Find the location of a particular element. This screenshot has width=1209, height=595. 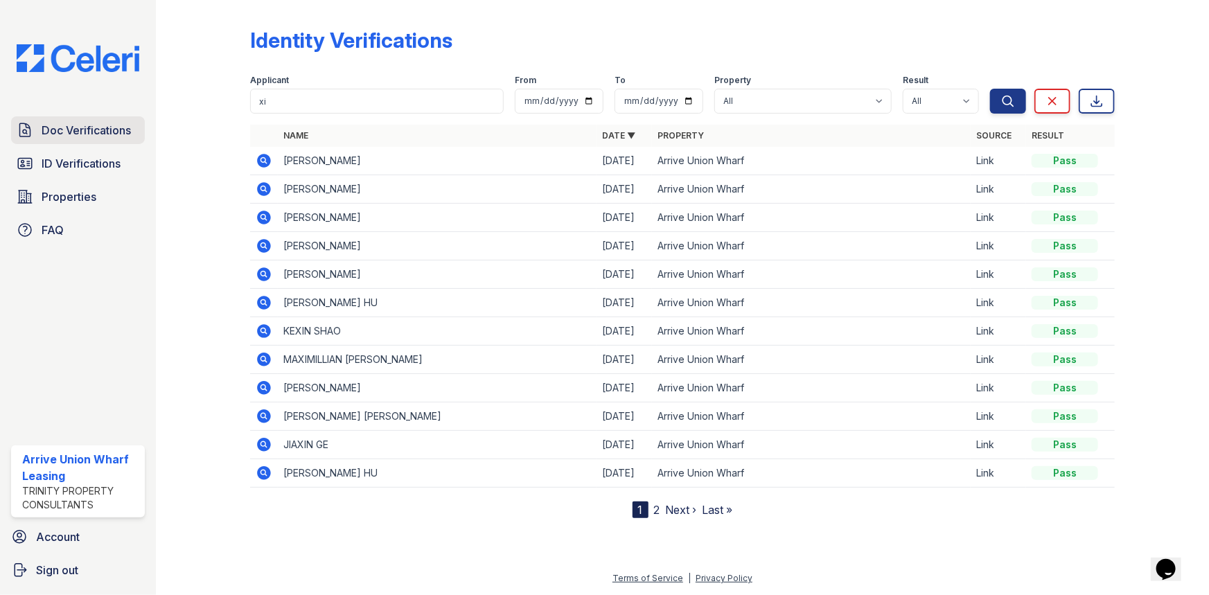

span: FAQ is located at coordinates (53, 230).